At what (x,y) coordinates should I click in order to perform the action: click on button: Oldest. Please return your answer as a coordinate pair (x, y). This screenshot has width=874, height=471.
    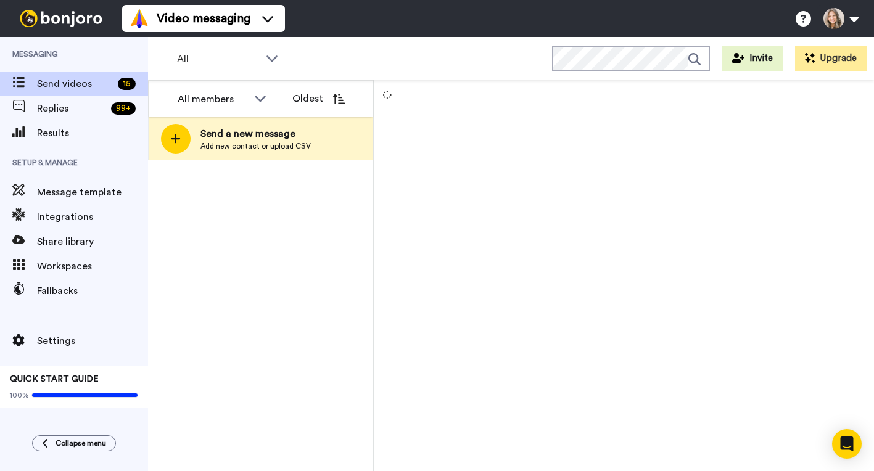
    Looking at the image, I should click on (318, 99).